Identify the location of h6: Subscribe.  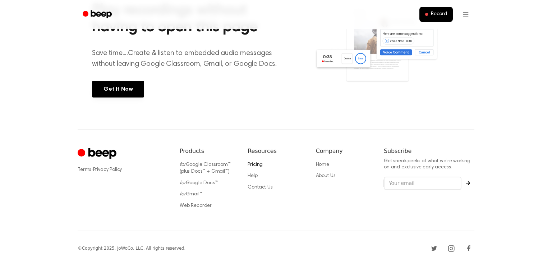
(429, 151).